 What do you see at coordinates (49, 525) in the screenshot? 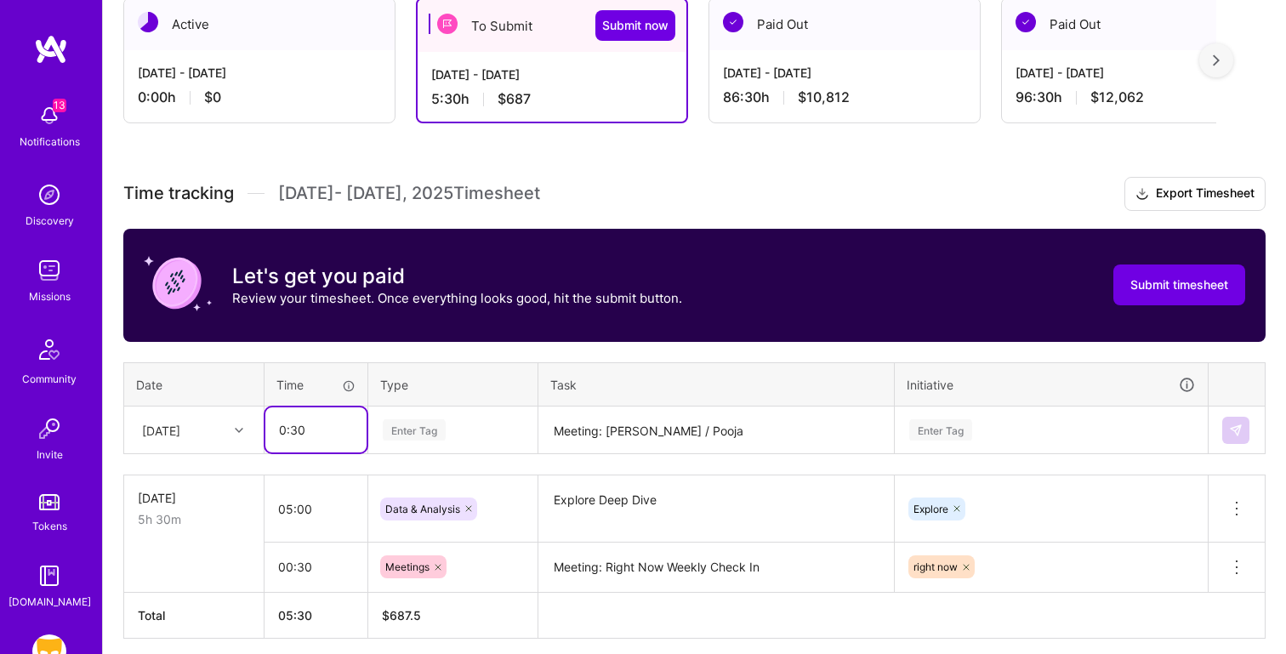
I see `div: Tokens` at bounding box center [49, 525].